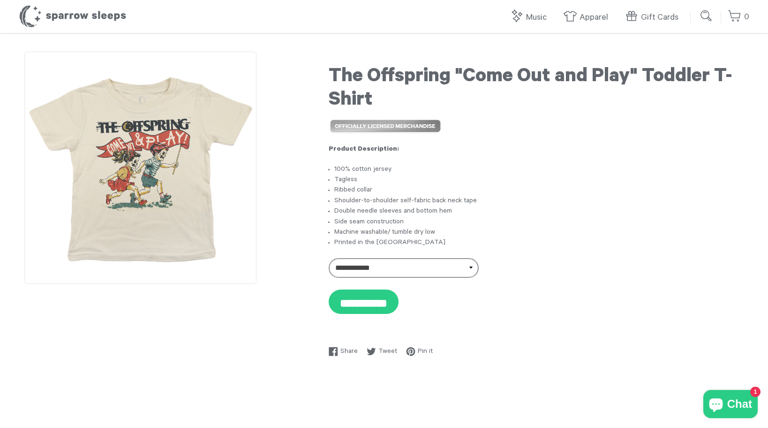  What do you see at coordinates (731, 405) in the screenshot?
I see `inbox-online-store-chat: Shopify online store chat` at bounding box center [731, 405].